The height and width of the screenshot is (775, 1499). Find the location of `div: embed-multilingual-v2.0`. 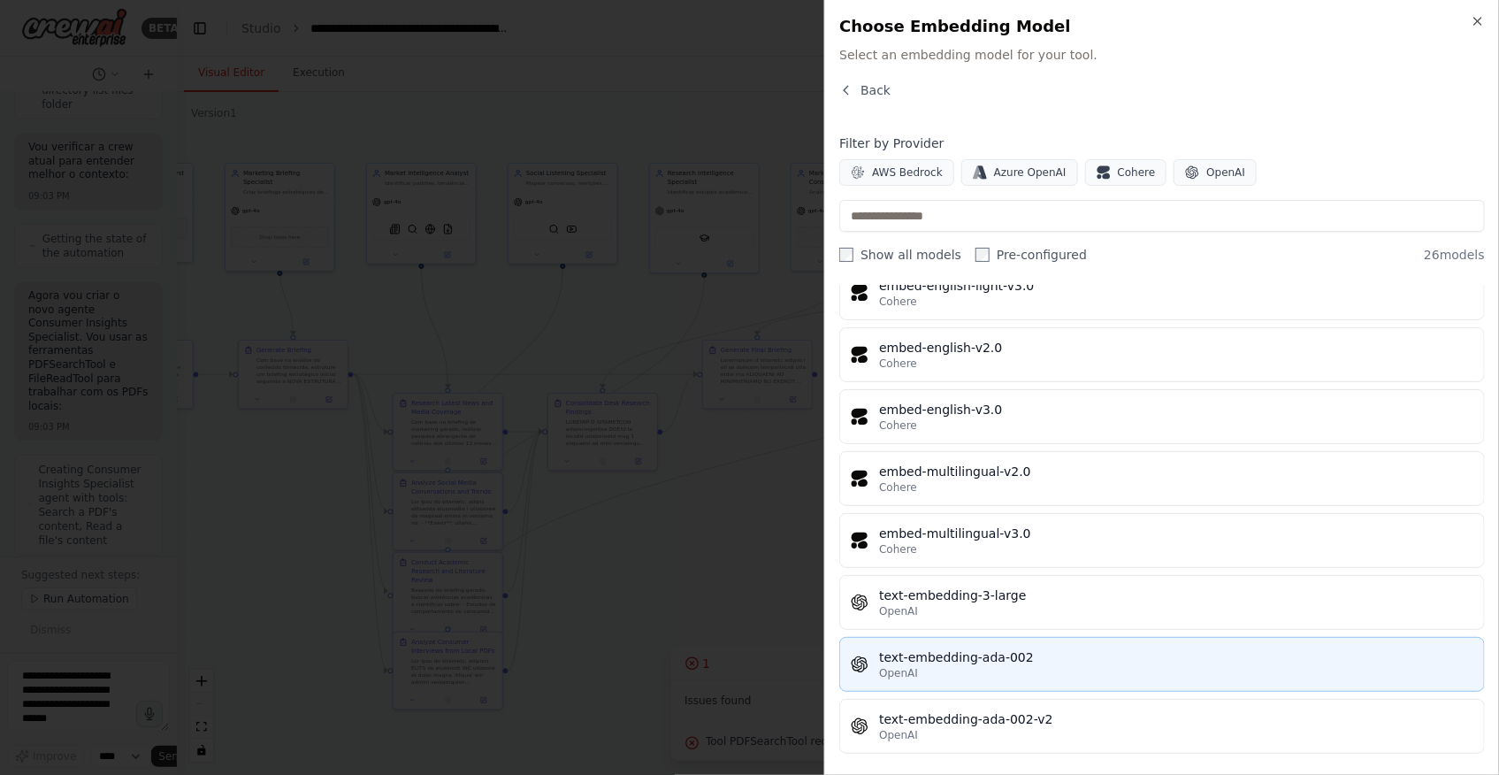

div: embed-multilingual-v2.0 is located at coordinates (1176, 471).